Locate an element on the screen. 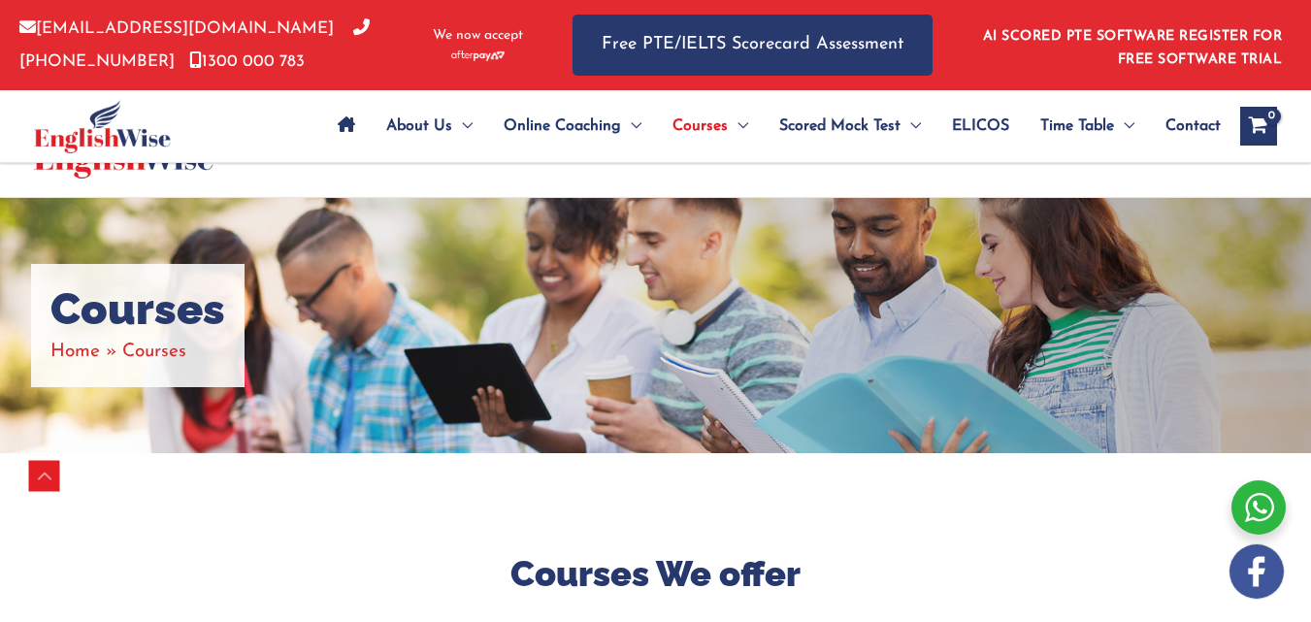 Image resolution: width=1311 pixels, height=622 pixels. span: About Us is located at coordinates (419, 126).